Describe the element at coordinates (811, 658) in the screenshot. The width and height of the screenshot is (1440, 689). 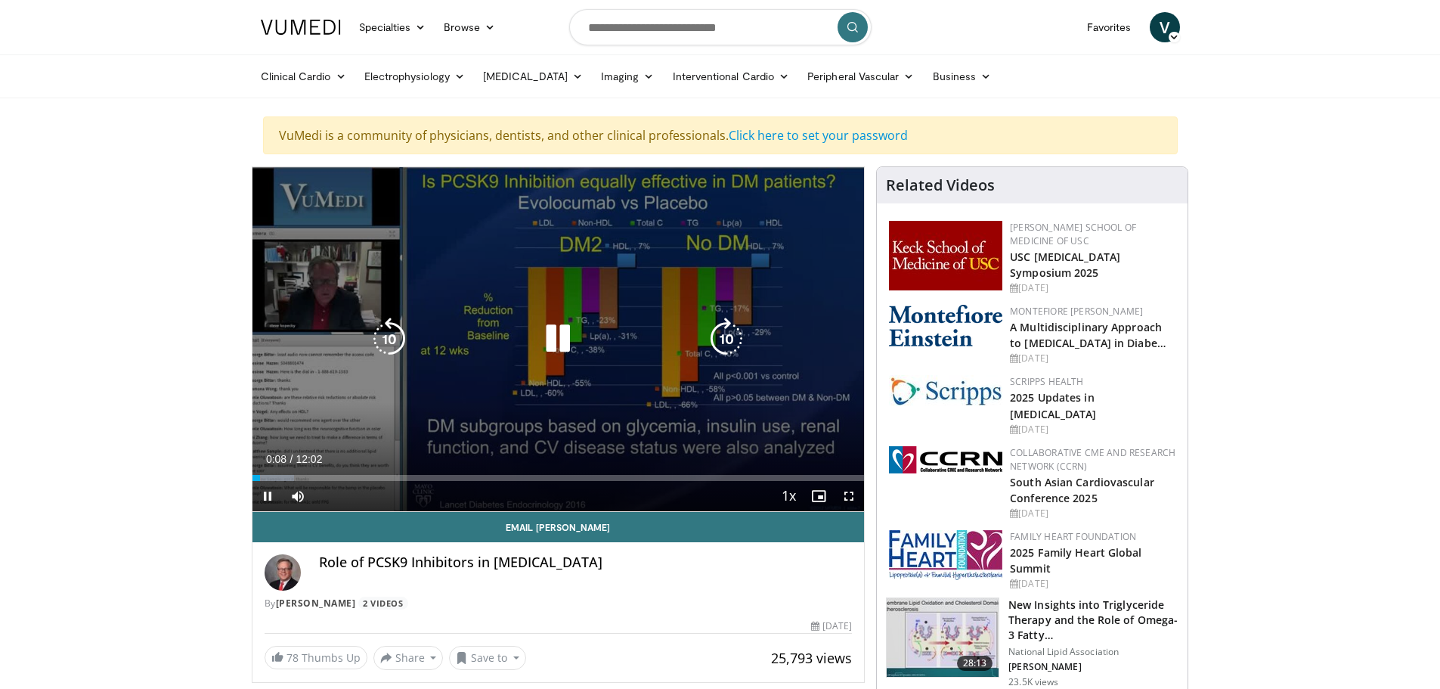
I see `span: 25,793 views` at that location.